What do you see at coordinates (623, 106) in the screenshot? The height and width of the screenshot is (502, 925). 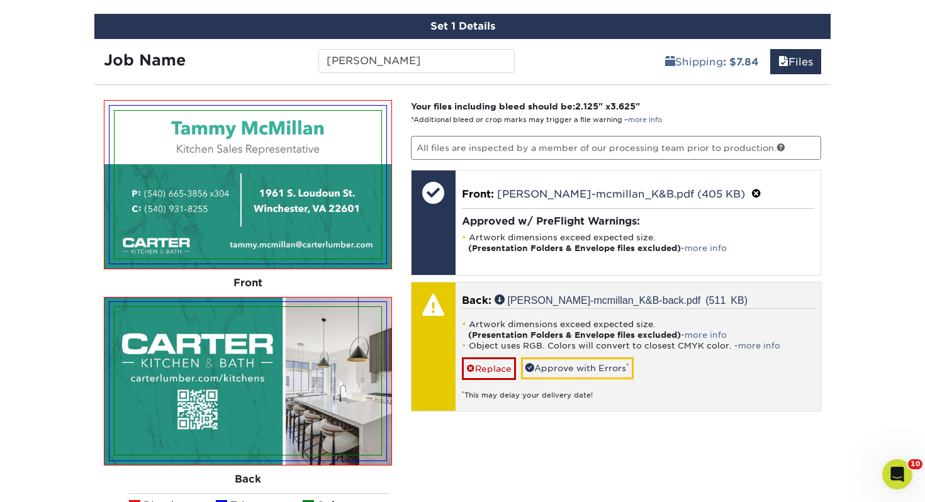 I see `span: 3.625` at bounding box center [623, 106].